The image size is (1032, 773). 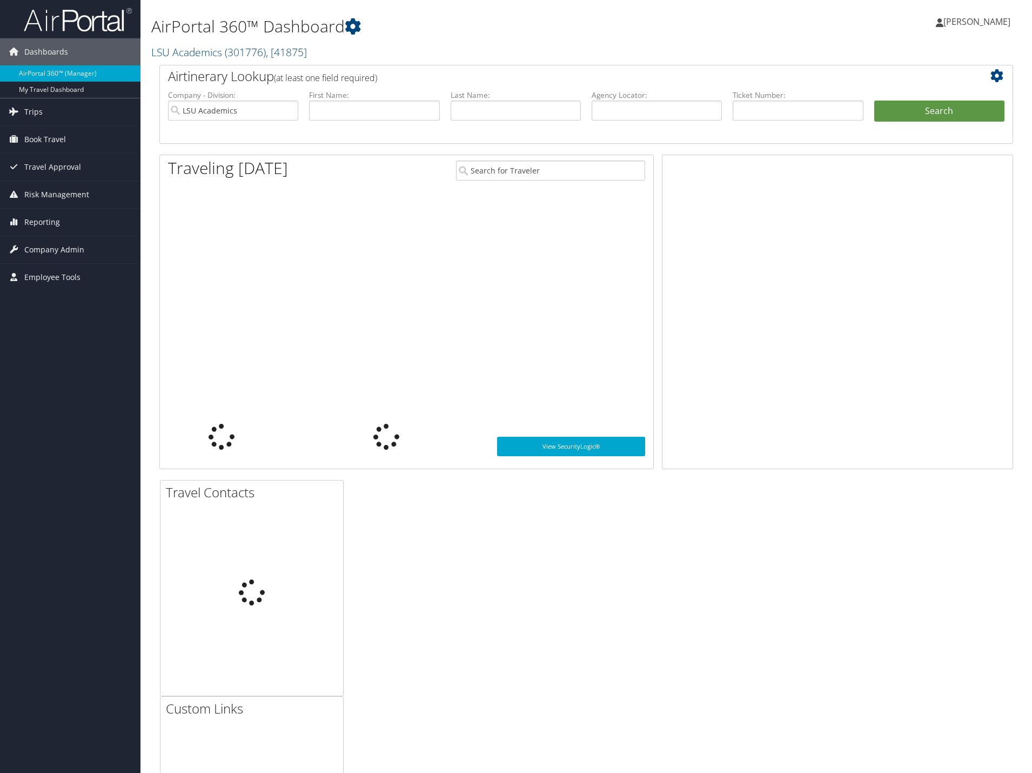 I want to click on span: Book Travel, so click(x=45, y=139).